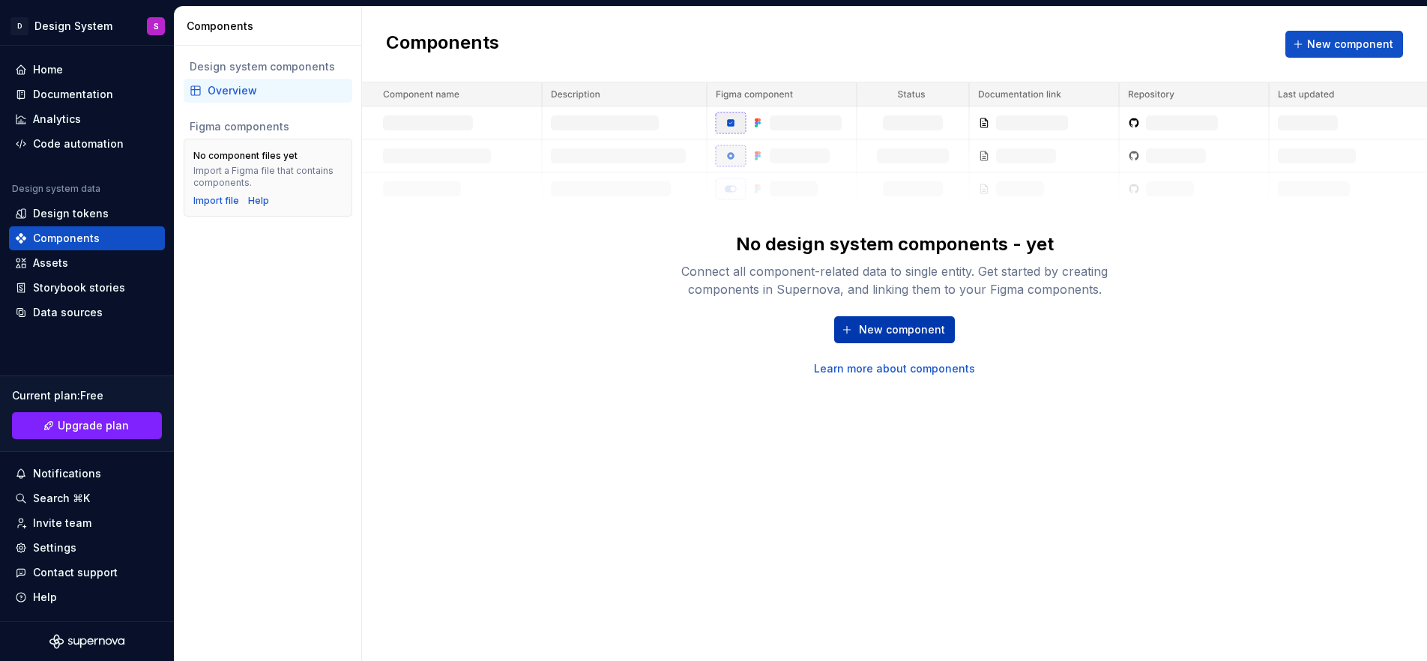 This screenshot has height=661, width=1427. What do you see at coordinates (258, 201) in the screenshot?
I see `a: Help` at bounding box center [258, 201].